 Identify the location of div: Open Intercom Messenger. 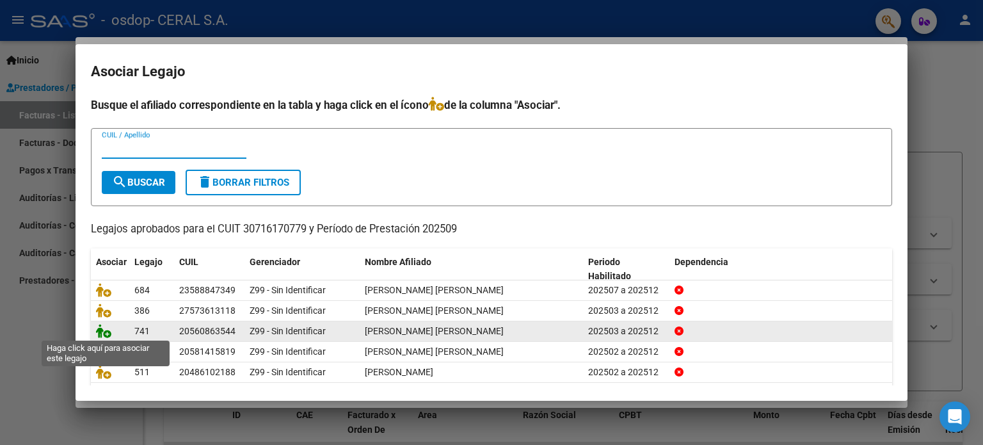
(955, 417).